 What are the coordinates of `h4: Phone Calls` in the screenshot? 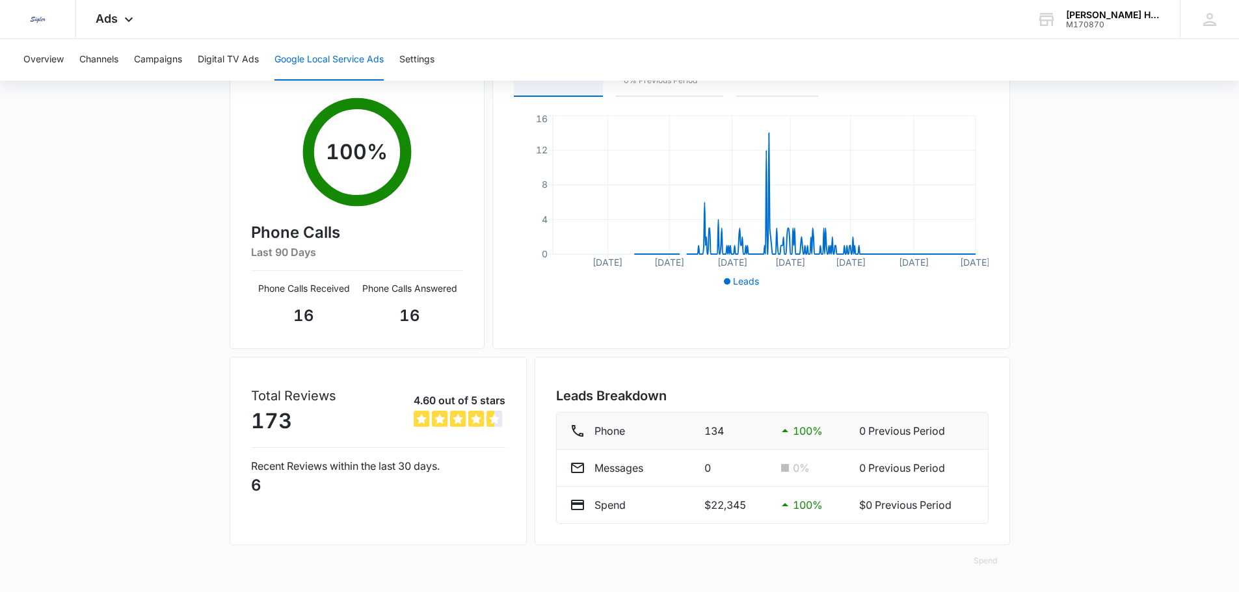 It's located at (357, 233).